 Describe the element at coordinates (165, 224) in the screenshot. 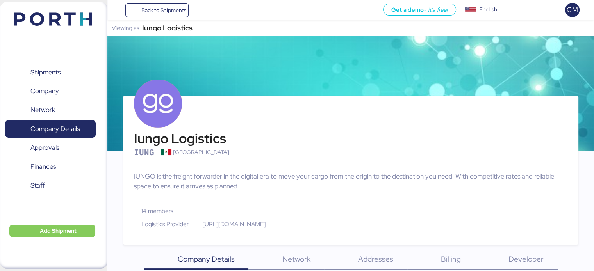

I see `span: Logistics Provider` at that location.